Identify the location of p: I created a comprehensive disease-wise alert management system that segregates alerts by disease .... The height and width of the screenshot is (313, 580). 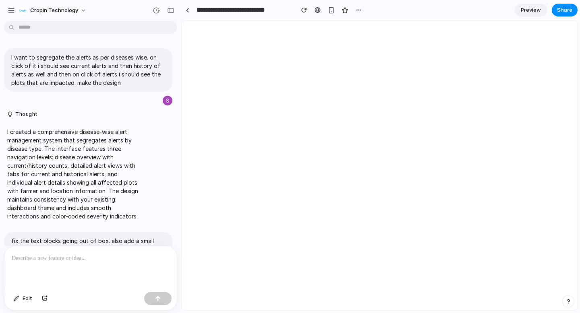
(75, 174).